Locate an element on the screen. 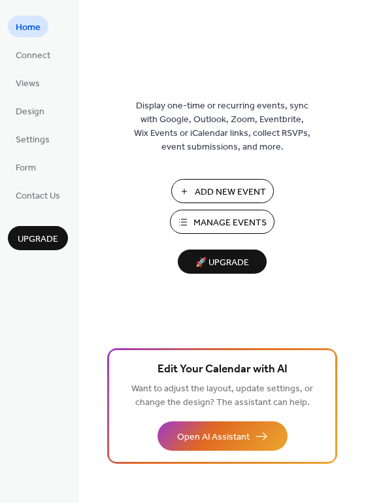 This screenshot has width=366, height=503. a: Home is located at coordinates (28, 26).